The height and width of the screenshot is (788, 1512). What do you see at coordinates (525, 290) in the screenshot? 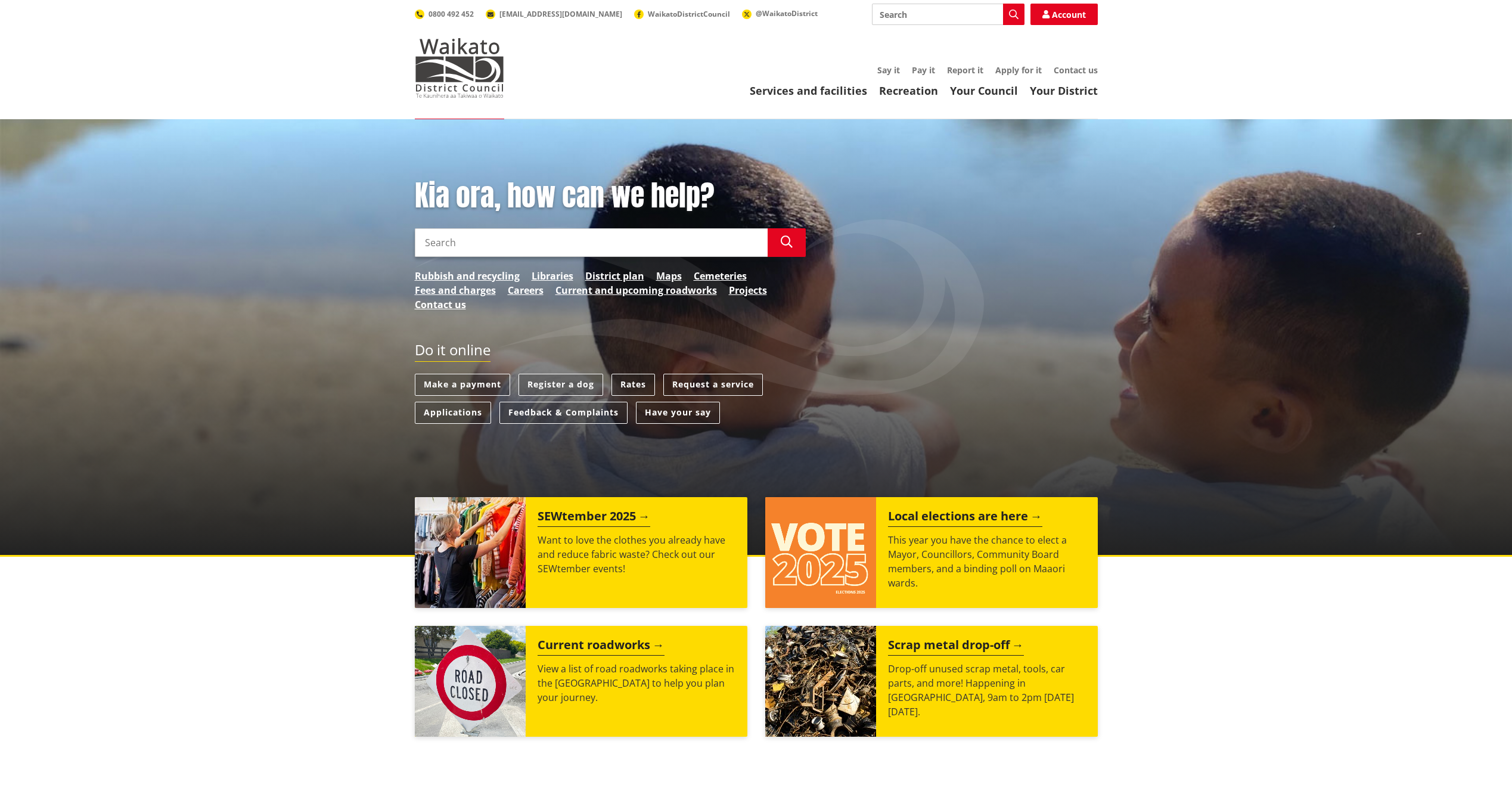
I see `a: Careers` at bounding box center [525, 290].